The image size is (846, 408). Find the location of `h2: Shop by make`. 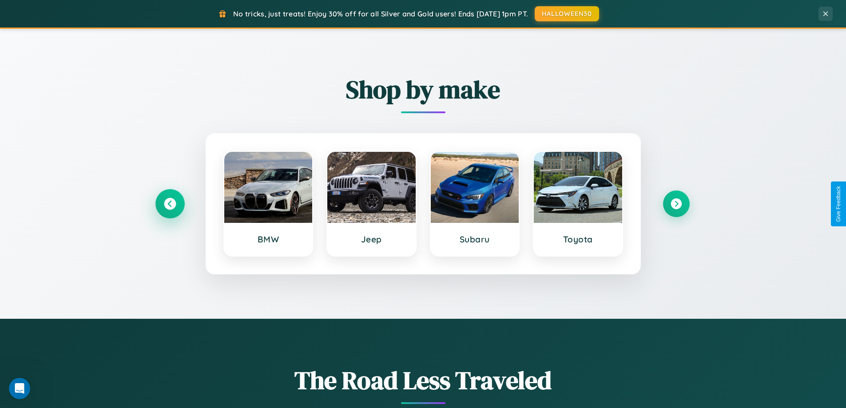

h2: Shop by make is located at coordinates (423, 89).